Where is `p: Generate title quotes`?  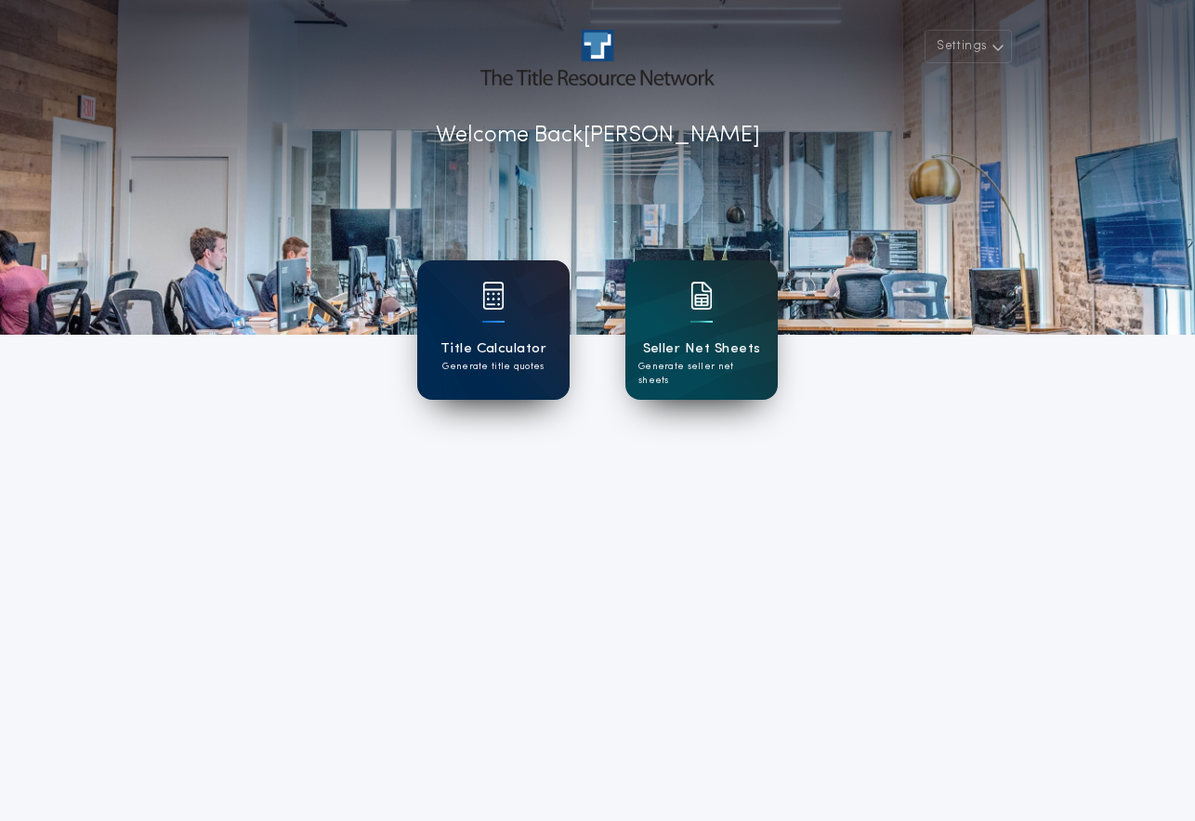
p: Generate title quotes is located at coordinates (493, 366).